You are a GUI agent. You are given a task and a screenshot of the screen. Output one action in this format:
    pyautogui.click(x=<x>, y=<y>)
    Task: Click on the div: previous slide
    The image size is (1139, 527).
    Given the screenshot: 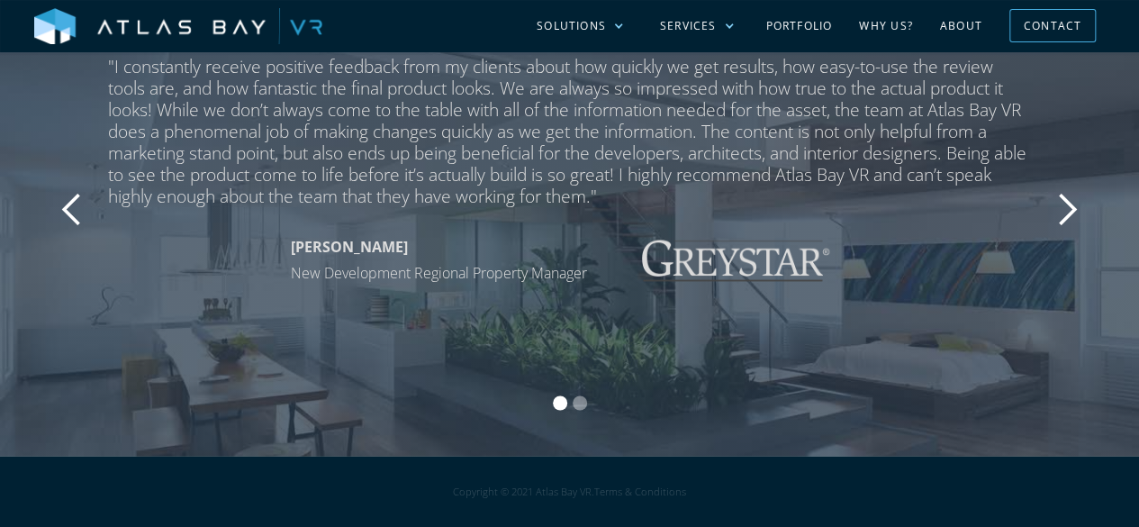 What is the action you would take?
    pyautogui.click(x=72, y=210)
    